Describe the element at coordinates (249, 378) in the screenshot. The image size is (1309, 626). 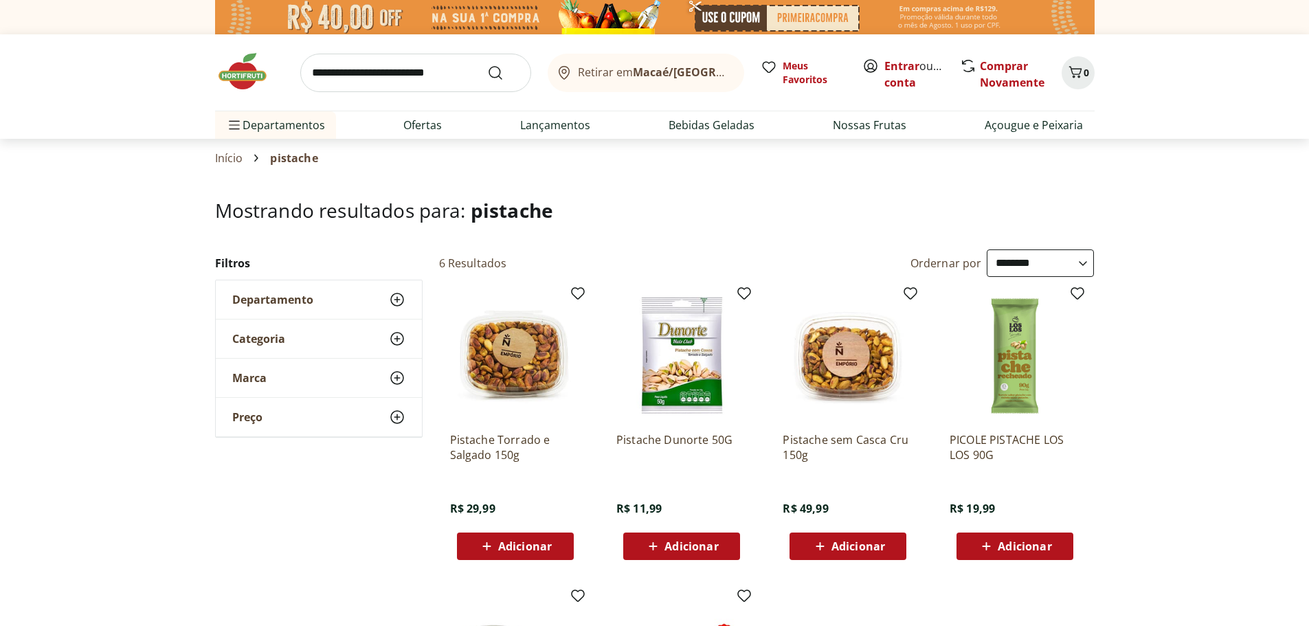
I see `span: Marca` at that location.